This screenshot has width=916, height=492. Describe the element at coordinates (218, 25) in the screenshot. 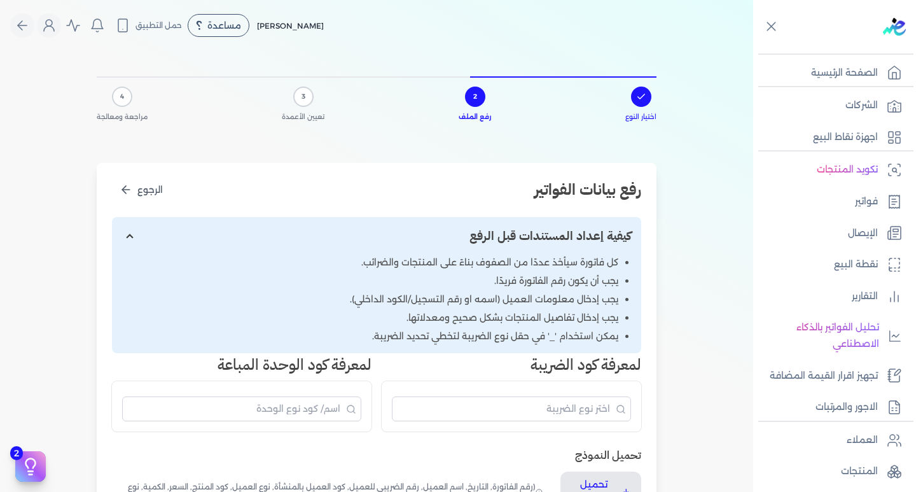

I see `div: مساعدة` at that location.